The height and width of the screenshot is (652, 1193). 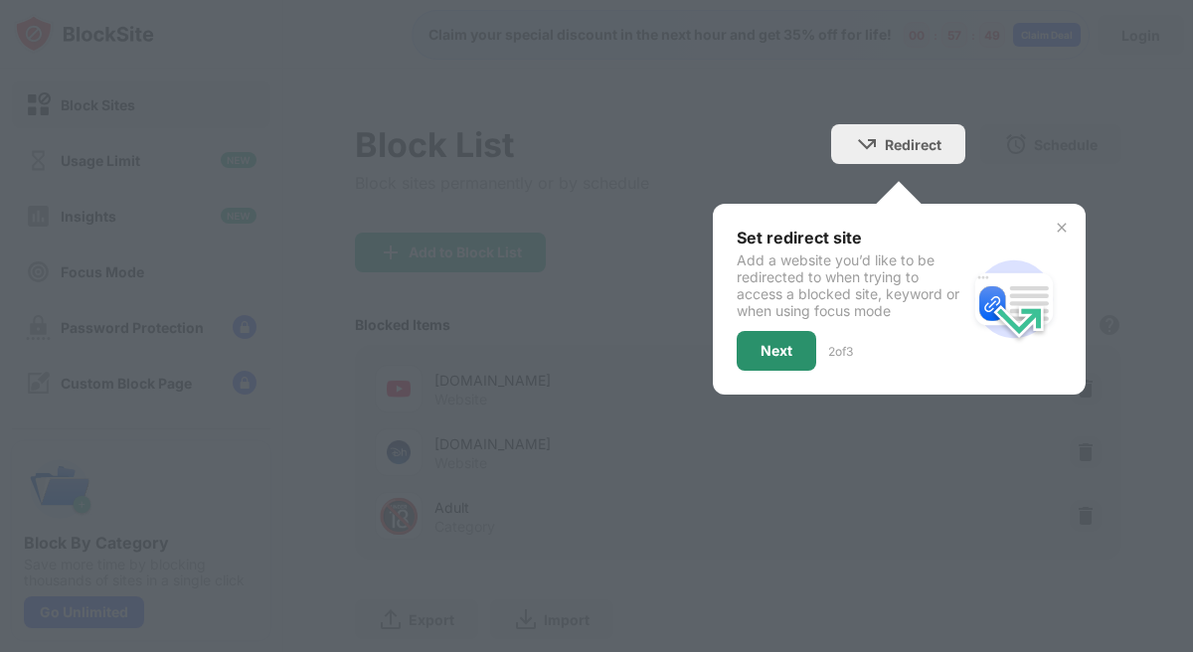 I want to click on div: 2 of 3, so click(x=840, y=351).